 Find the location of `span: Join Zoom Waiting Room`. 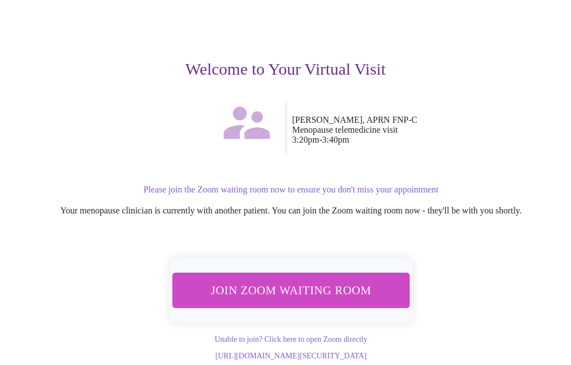

span: Join Zoom Waiting Room is located at coordinates (291, 290).